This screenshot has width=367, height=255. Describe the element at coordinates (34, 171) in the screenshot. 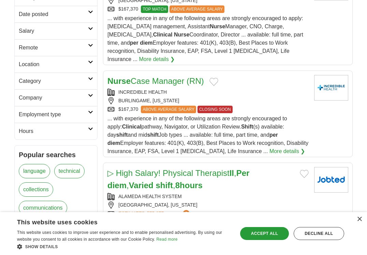

I see `a: language` at that location.